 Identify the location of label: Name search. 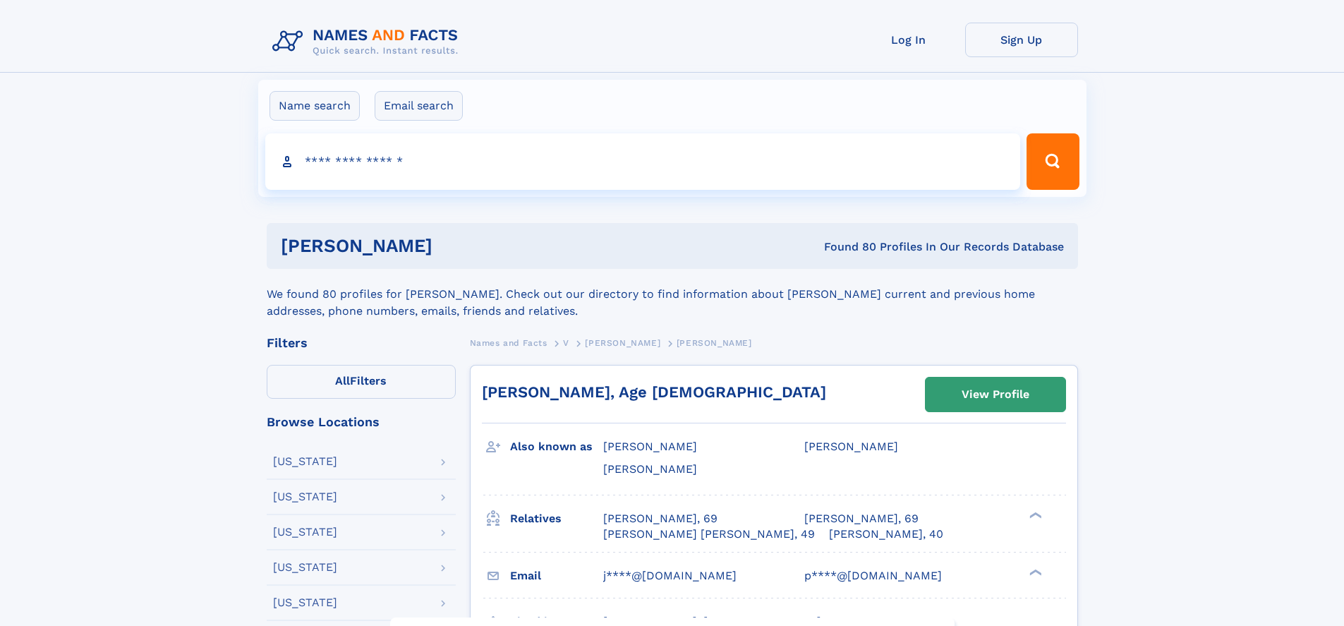
(315, 106).